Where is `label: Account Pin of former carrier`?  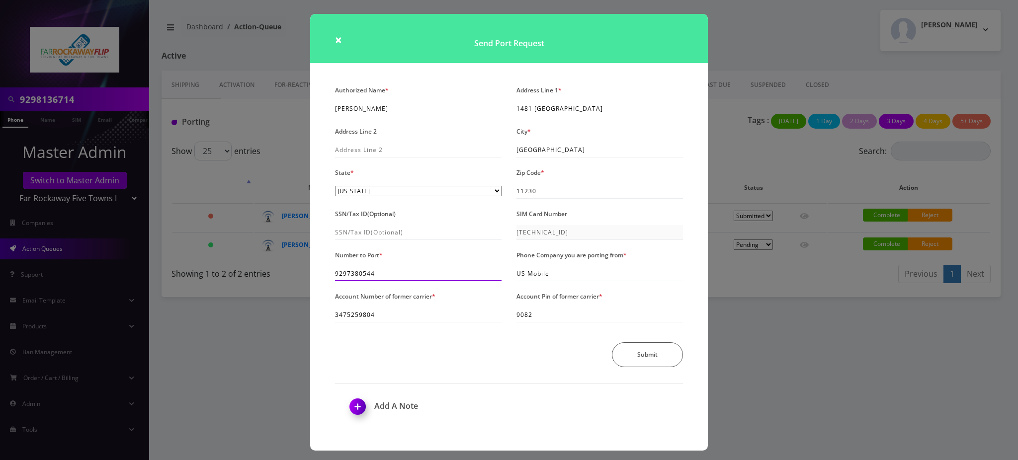 label: Account Pin of former carrier is located at coordinates (559, 296).